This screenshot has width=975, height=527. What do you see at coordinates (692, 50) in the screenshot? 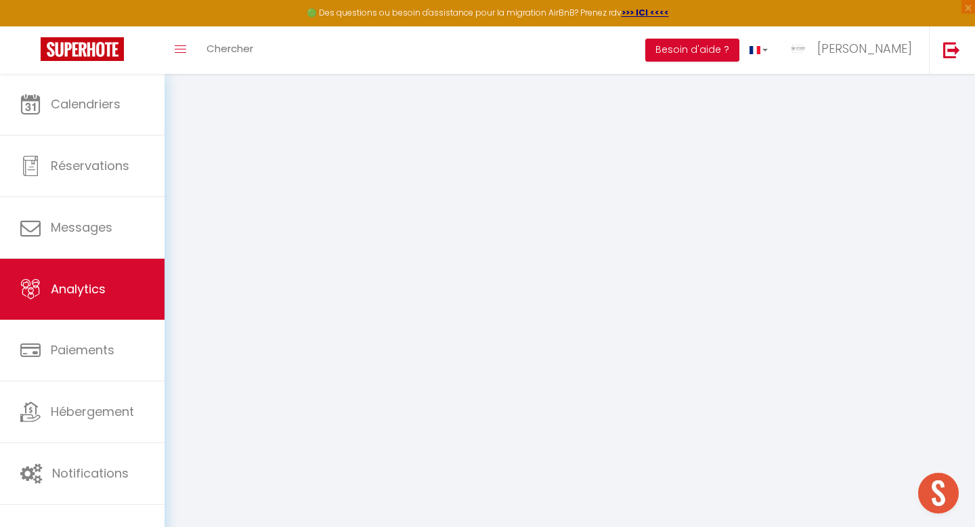
I see `button: Besoin d'aide ?` at bounding box center [692, 50].